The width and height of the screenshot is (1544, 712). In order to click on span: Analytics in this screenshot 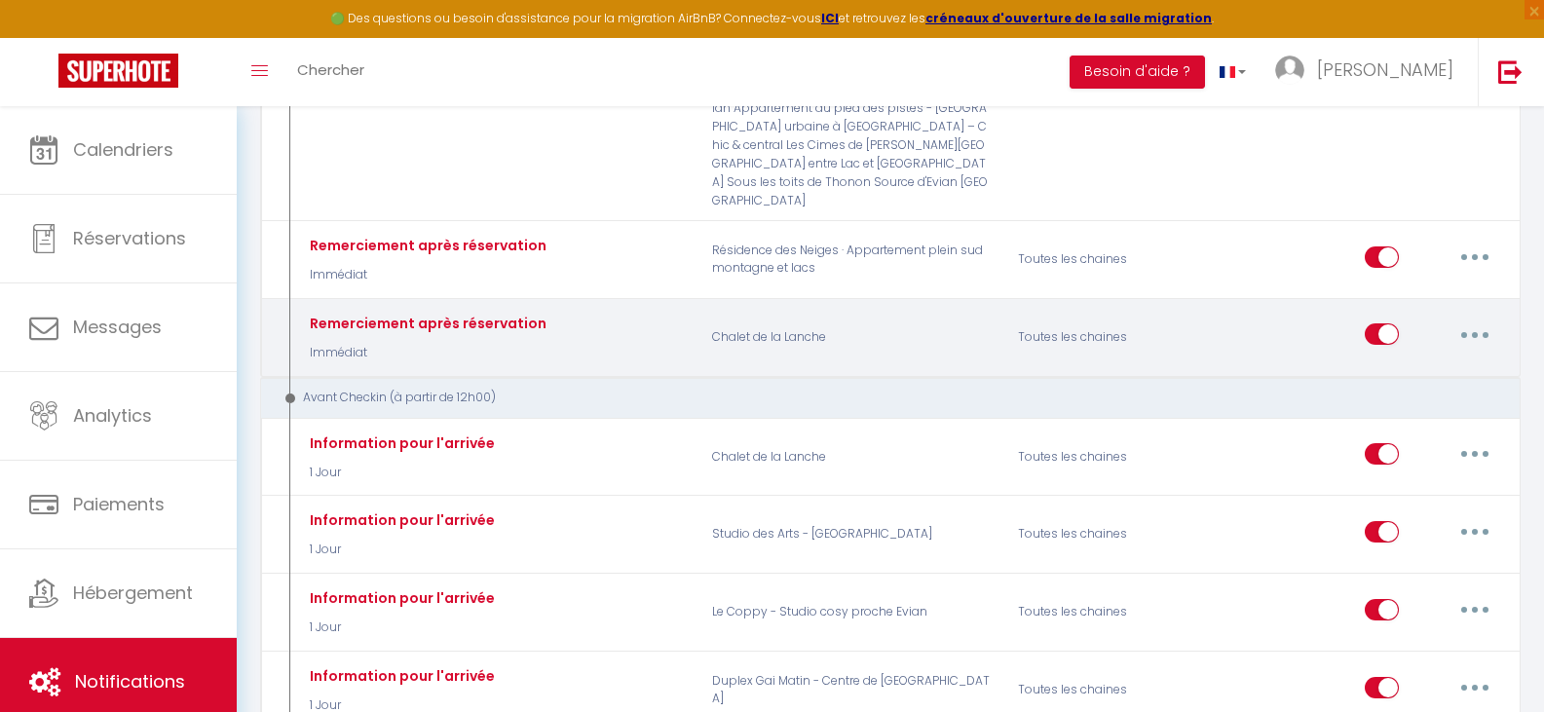, I will do `click(112, 415)`.